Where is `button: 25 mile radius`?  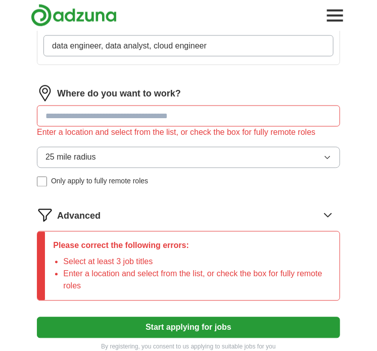 button: 25 mile radius is located at coordinates (188, 158).